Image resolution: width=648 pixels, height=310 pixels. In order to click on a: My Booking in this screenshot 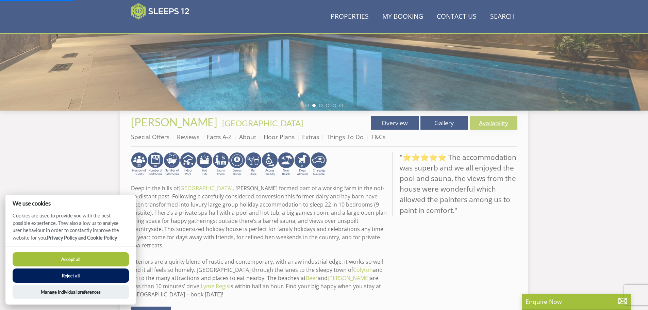, I will do `click(403, 17)`.